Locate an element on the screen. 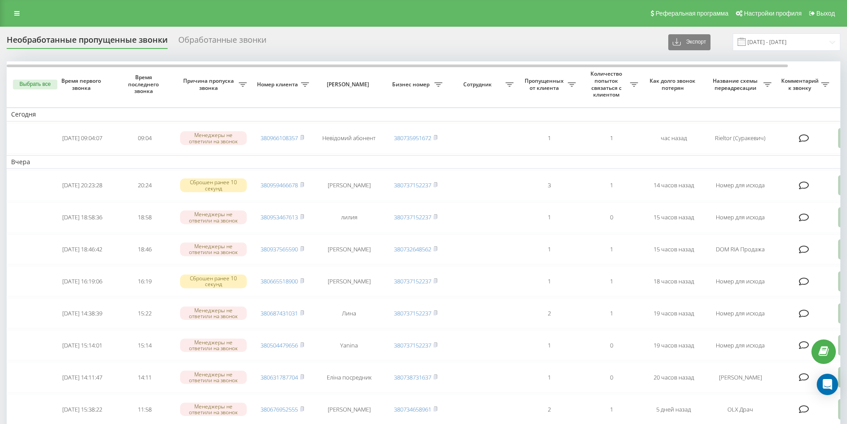 Image resolution: width=847 pixels, height=424 pixels. span: Как долго звонок потерян is located at coordinates (674, 84).